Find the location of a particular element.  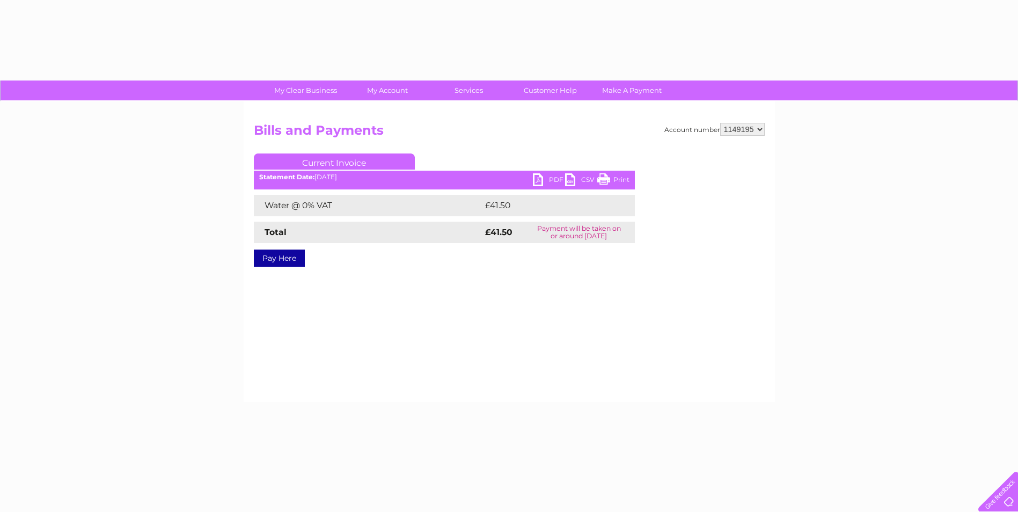

a: Customer Help is located at coordinates (550, 90).